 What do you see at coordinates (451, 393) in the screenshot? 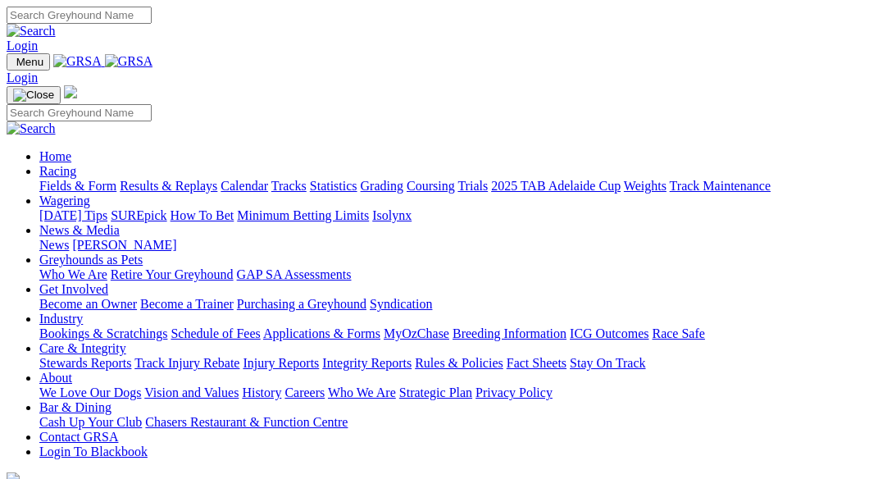
I see `div: About` at bounding box center [451, 393].